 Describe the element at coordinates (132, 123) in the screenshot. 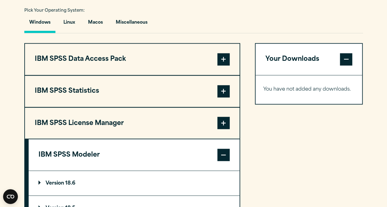

I see `button: IBM SPSS License Manager` at that location.